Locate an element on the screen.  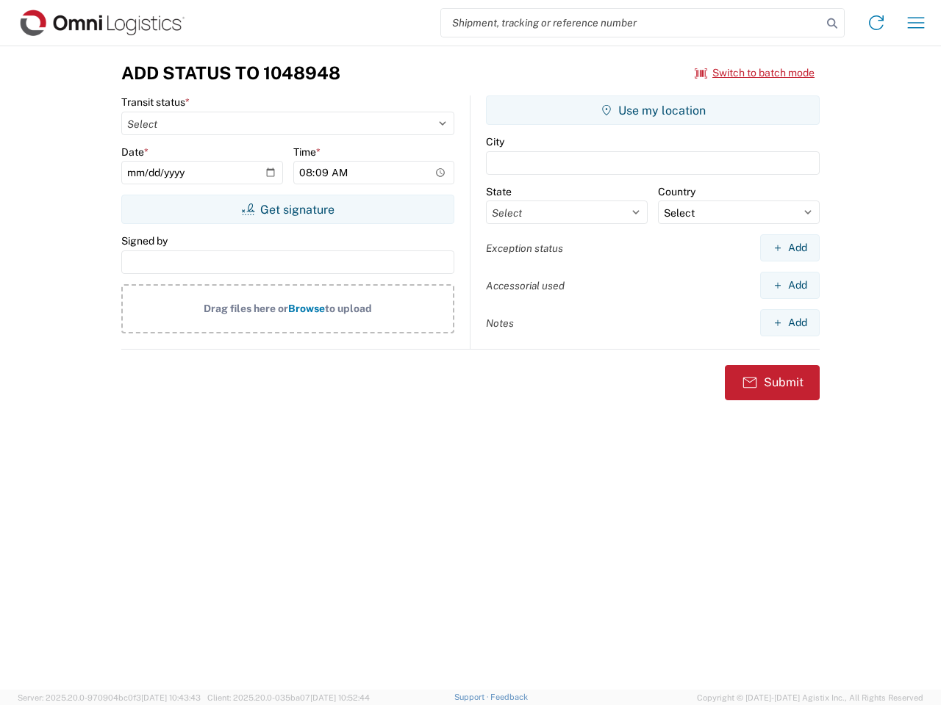
label: Transit status is located at coordinates (155, 102).